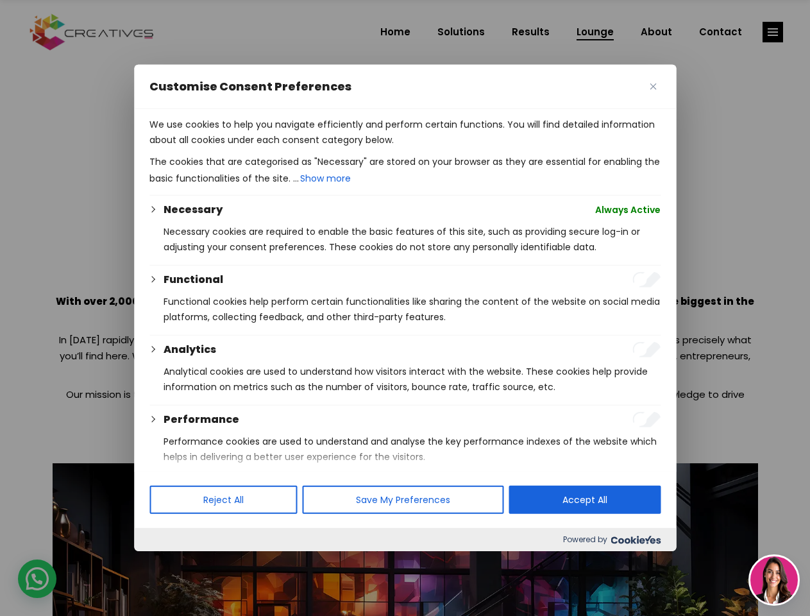 The image size is (810, 616). Describe the element at coordinates (412, 449) in the screenshot. I see `p: Performance cookies are used to understand and analyse the key performance indexes of the website...` at that location.